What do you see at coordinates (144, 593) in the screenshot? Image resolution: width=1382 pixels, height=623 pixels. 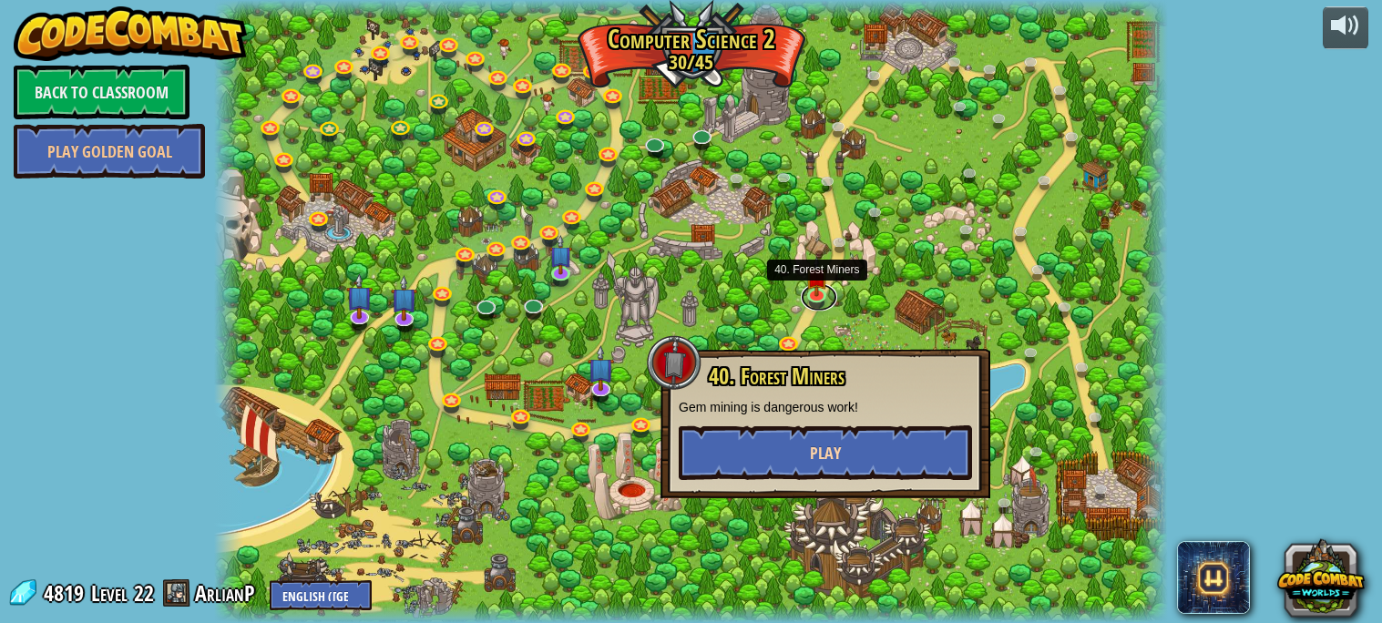 I see `span: 22` at bounding box center [144, 593].